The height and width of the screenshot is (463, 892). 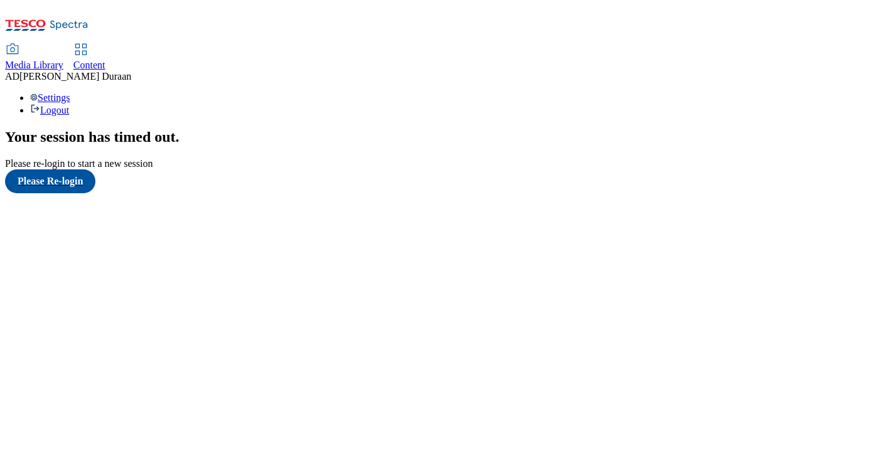 I want to click on span: Media Library, so click(x=34, y=65).